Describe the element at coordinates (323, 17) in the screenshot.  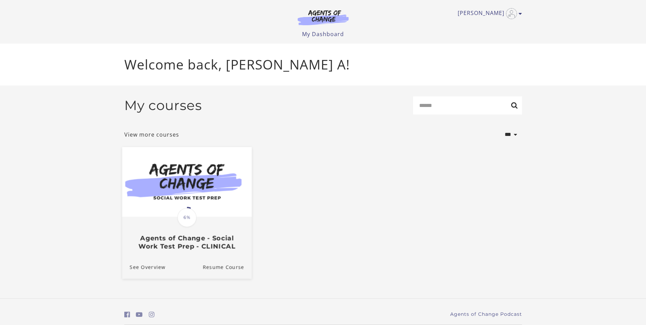
I see `img: Agents of Change Logo` at that location.